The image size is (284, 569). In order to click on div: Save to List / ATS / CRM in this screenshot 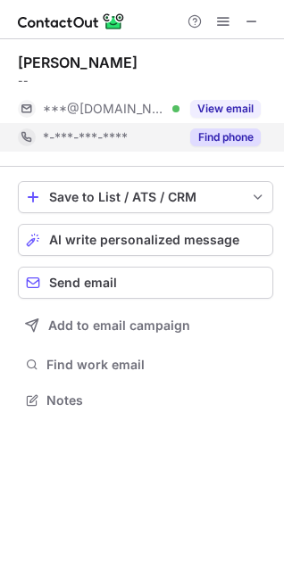, I will do `click(145, 197)`.